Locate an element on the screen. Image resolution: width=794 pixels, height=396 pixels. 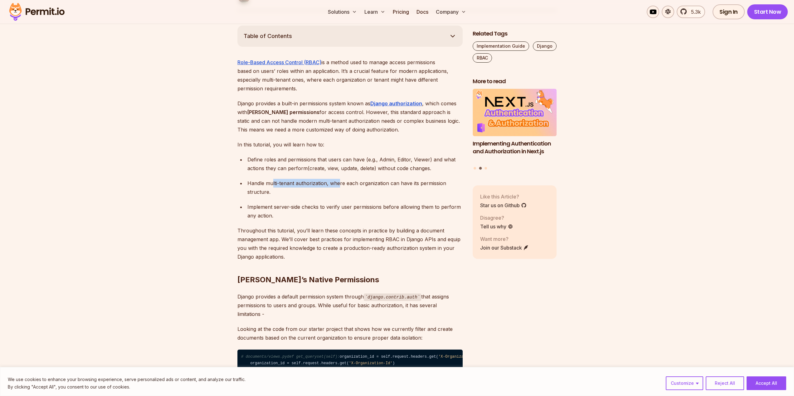
p: Looking at the code from our starter project that shows how we currently filter and create docume... is located at coordinates (350, 334).